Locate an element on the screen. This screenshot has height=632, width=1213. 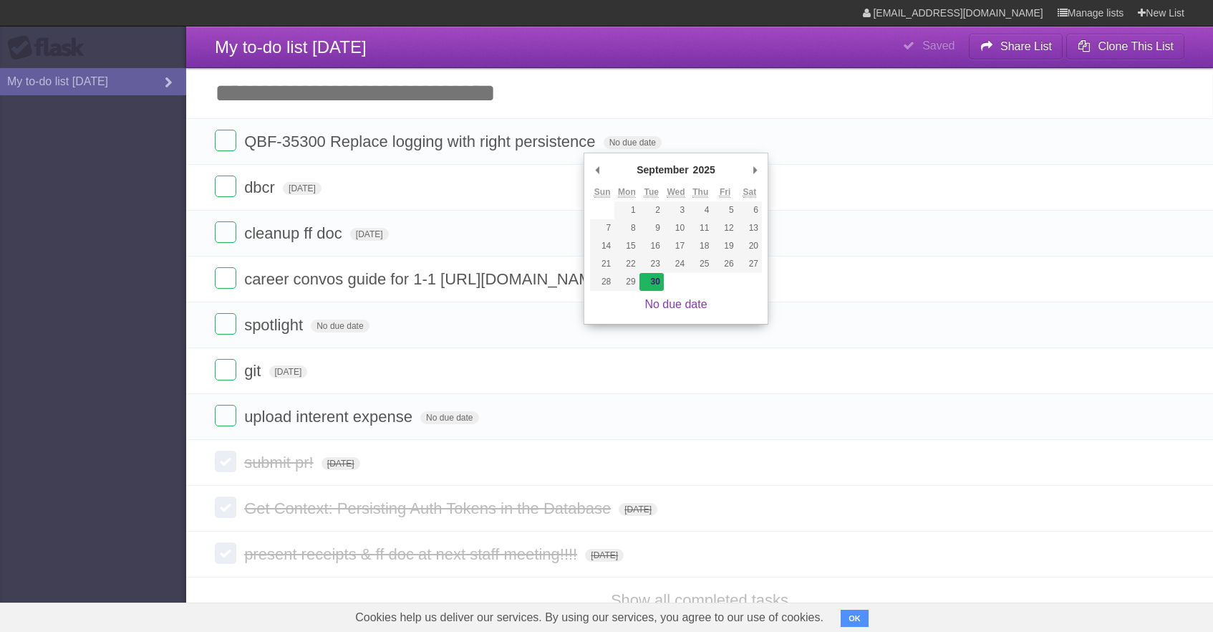
button: 19 is located at coordinates (725, 246).